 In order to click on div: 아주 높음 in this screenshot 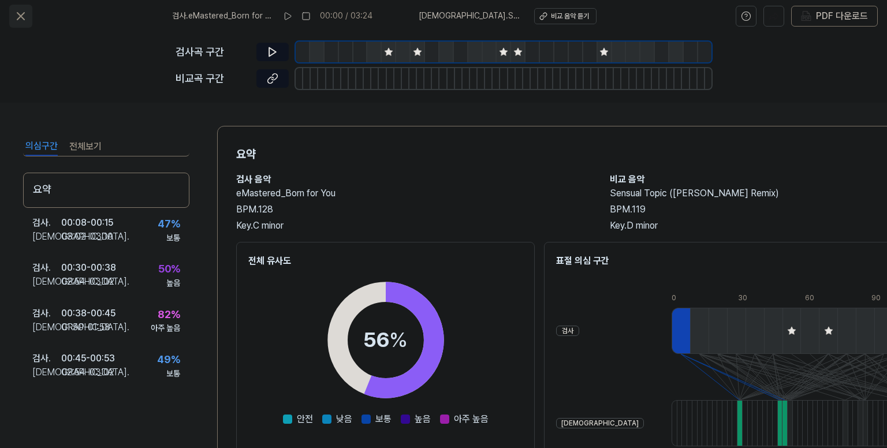, I will do `click(165, 329)`.